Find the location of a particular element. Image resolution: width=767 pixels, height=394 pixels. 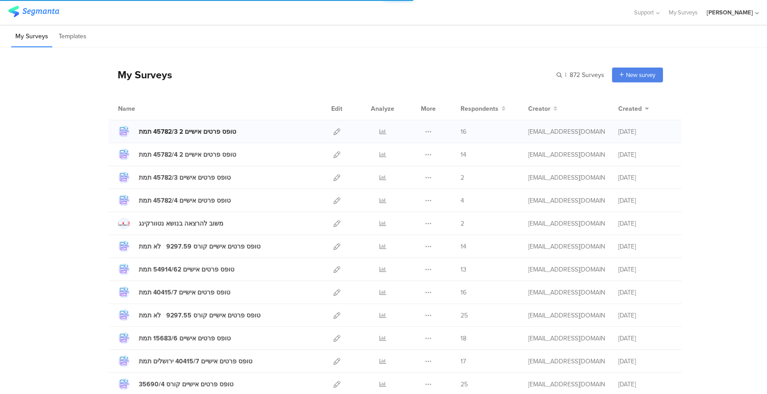

div: טופס פרטים אישיים קורס 9297.55 לא תמת is located at coordinates (200, 315).